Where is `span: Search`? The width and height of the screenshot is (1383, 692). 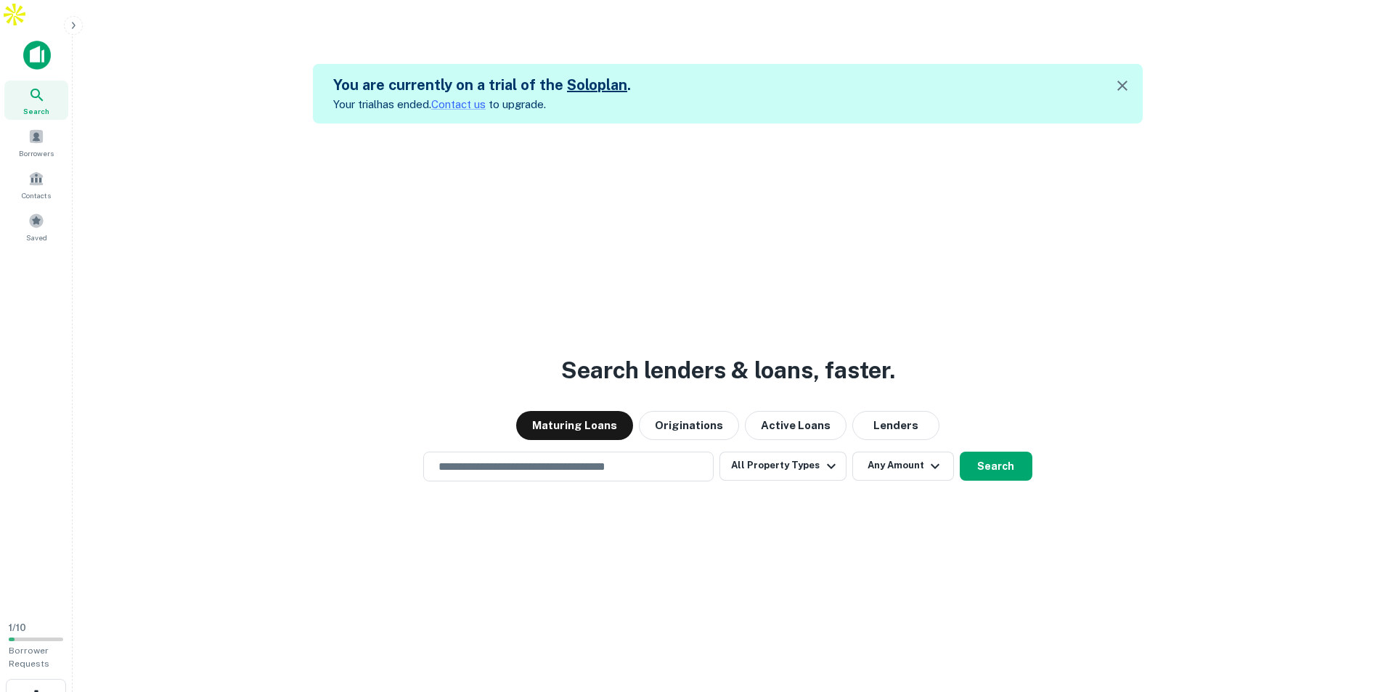 span: Search is located at coordinates (36, 111).